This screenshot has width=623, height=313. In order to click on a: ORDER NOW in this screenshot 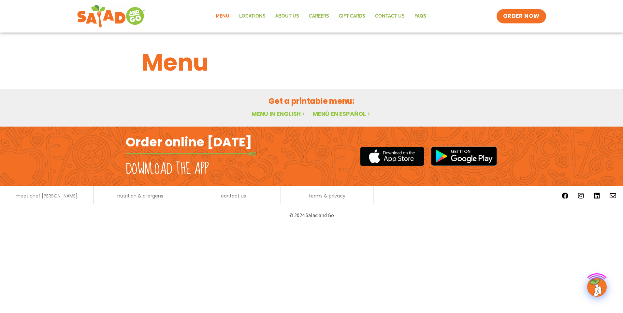, I will do `click(521, 16)`.